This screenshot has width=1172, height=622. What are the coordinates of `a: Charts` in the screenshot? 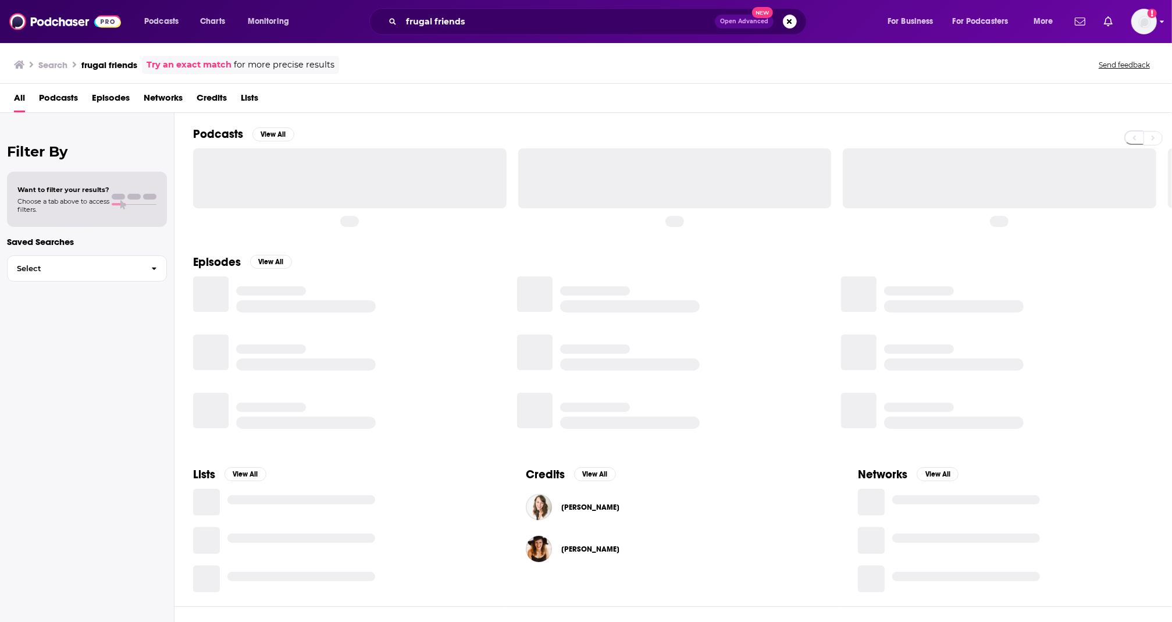 It's located at (212, 22).